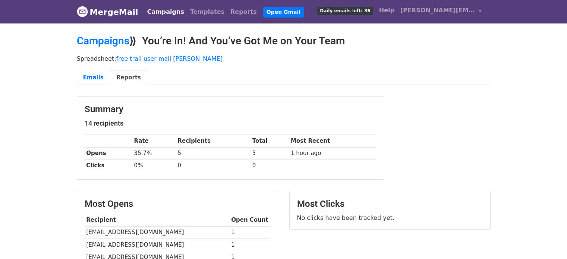 The height and width of the screenshot is (259, 567). What do you see at coordinates (107, 12) in the screenshot?
I see `a: MergeMail` at bounding box center [107, 12].